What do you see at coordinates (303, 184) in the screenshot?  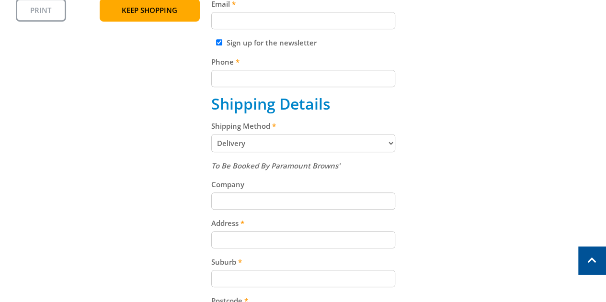 I see `label: Company` at bounding box center [303, 184].